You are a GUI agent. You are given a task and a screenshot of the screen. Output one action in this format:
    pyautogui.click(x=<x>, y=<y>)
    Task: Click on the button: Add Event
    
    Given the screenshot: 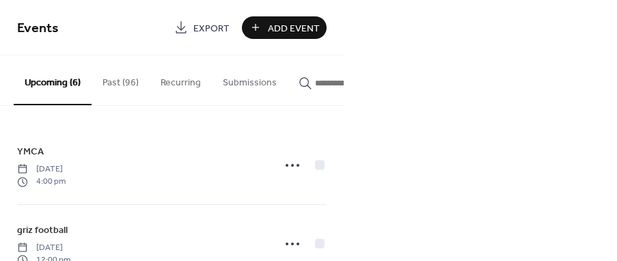 What is the action you would take?
    pyautogui.click(x=284, y=27)
    